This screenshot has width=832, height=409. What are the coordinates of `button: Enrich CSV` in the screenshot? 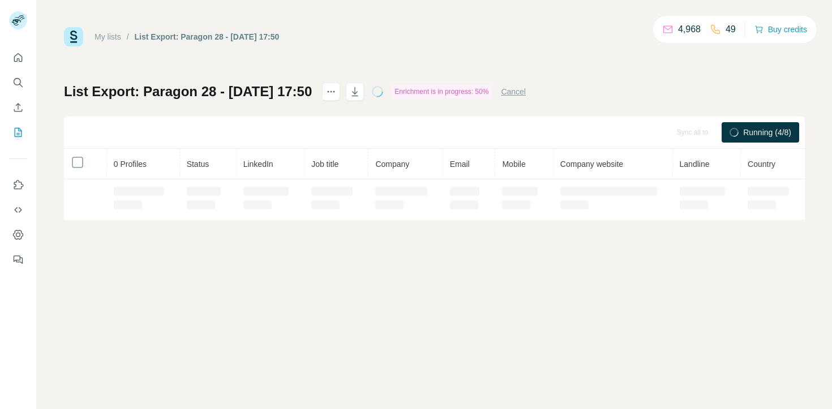 It's located at (18, 108).